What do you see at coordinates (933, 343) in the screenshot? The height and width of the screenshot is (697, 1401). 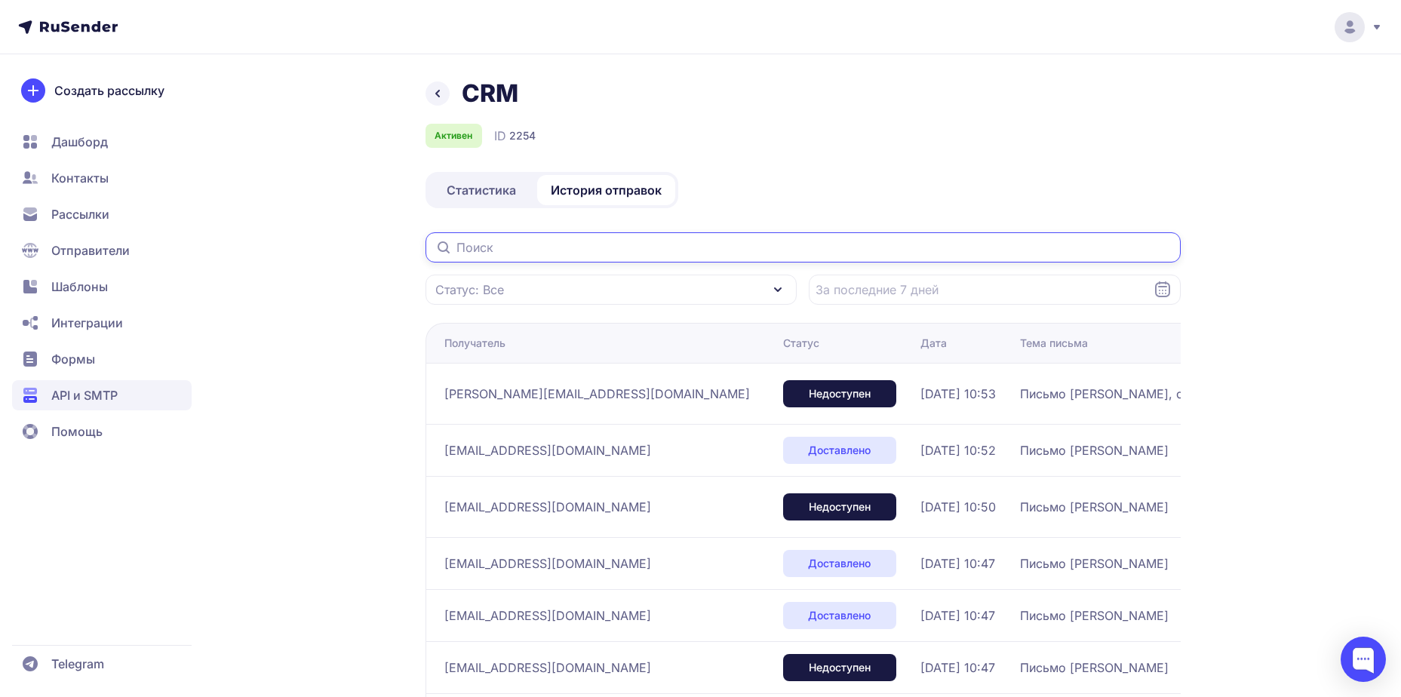 I see `div: Дата` at bounding box center [933, 343].